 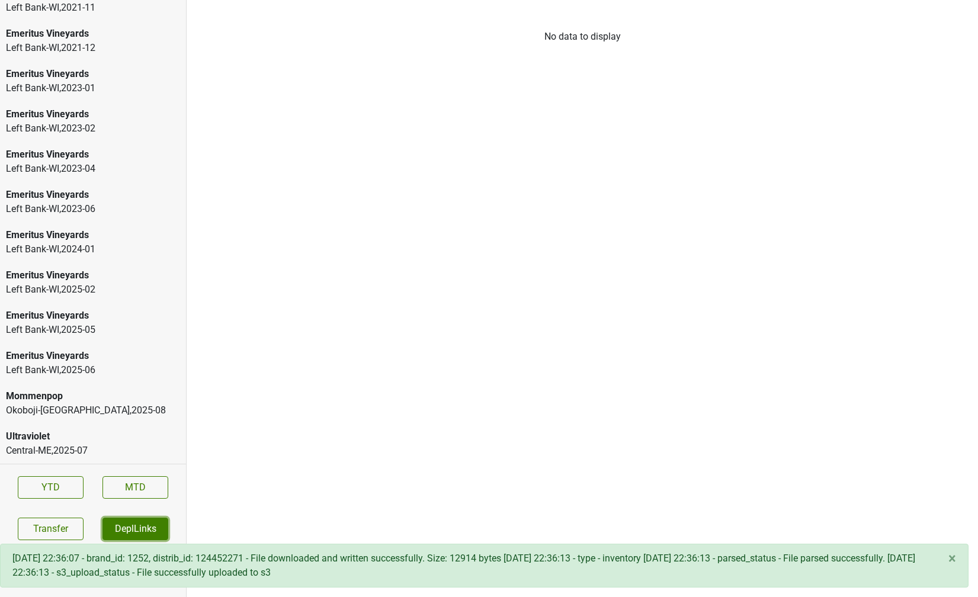 What do you see at coordinates (93, 209) in the screenshot?
I see `div: Left Bank-WI , 2023 - 06` at bounding box center [93, 209].